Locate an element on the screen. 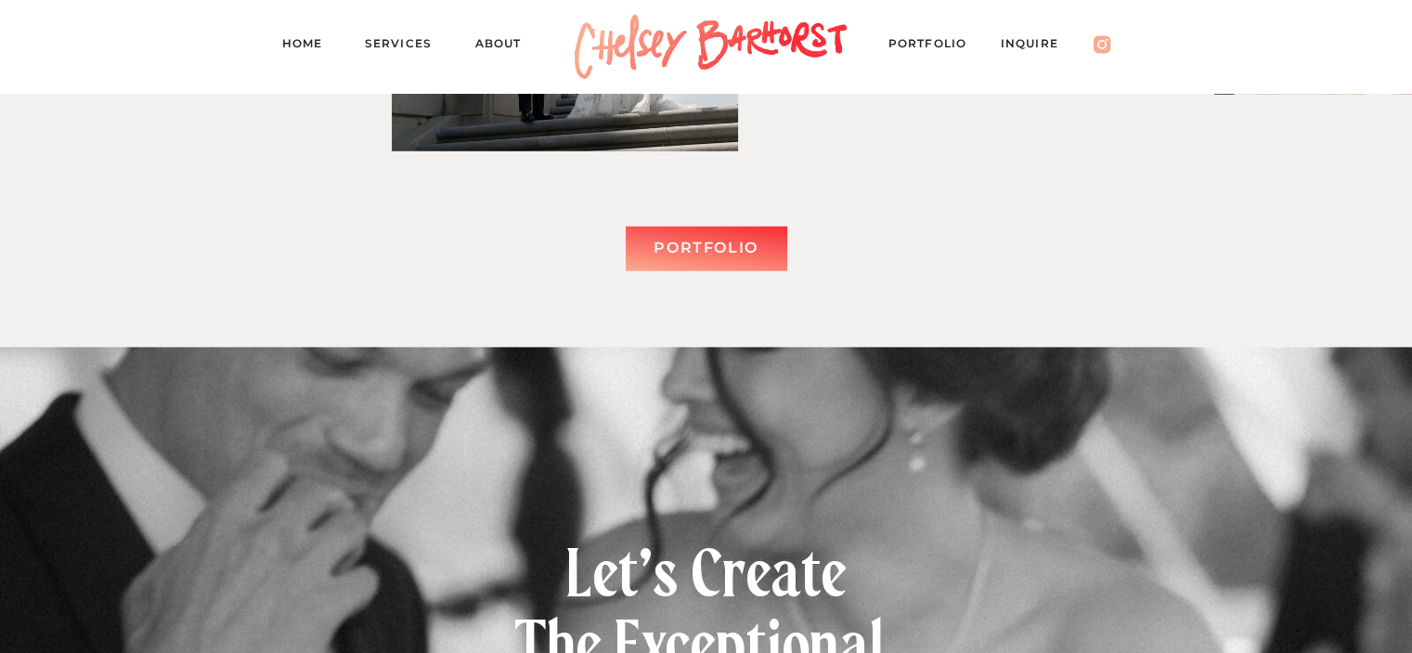  nav: Services is located at coordinates (407, 46).